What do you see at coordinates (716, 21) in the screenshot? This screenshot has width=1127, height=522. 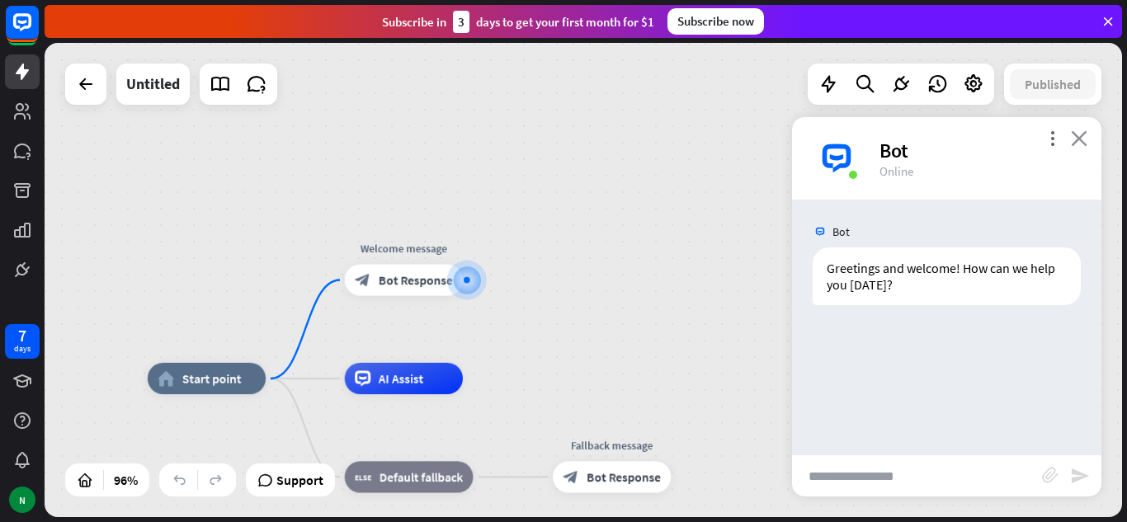 I see `div: Subscribe now` at bounding box center [716, 21].